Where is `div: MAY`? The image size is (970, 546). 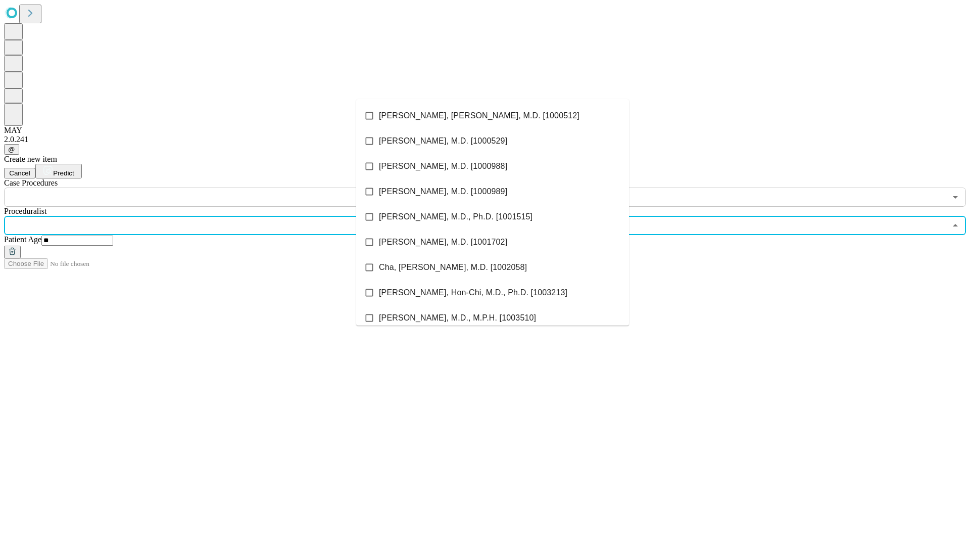
div: MAY is located at coordinates (485, 130).